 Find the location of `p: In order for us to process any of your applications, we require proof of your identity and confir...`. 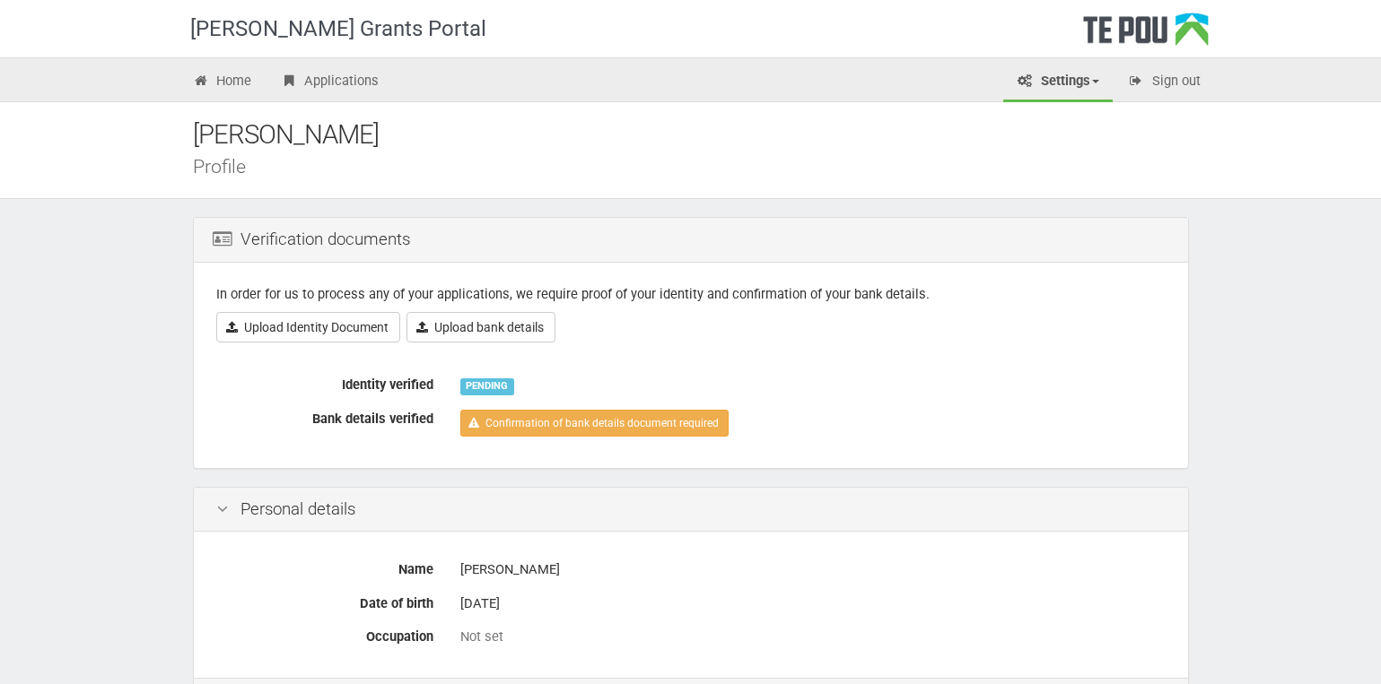

p: In order for us to process any of your applications, we require proof of your identity and confir... is located at coordinates (691, 294).